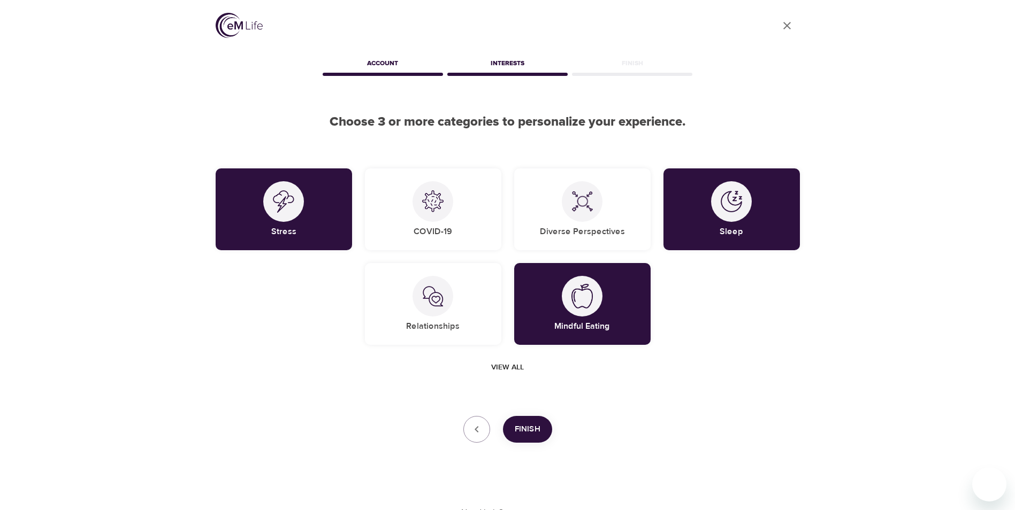  I want to click on span: View all, so click(507, 367).